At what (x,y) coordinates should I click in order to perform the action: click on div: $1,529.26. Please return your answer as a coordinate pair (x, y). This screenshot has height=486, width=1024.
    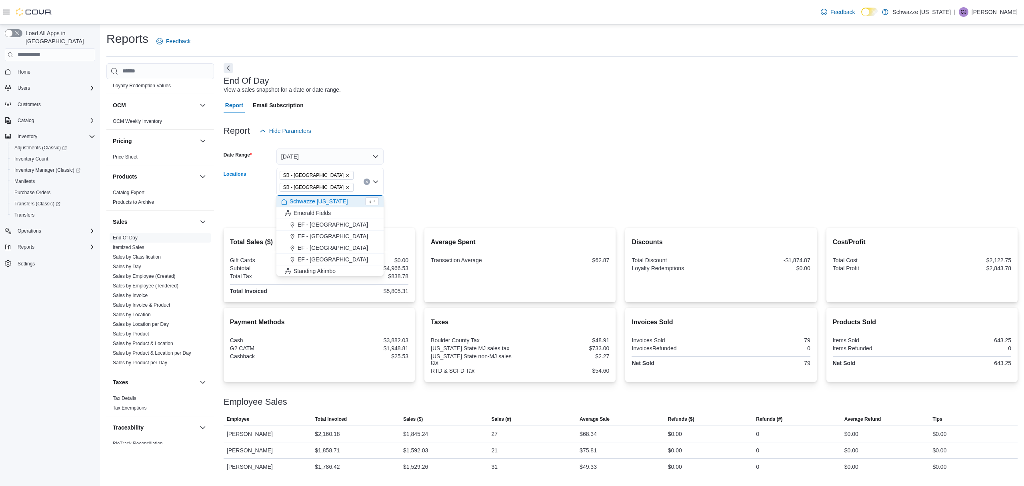
    Looking at the image, I should click on (416, 467).